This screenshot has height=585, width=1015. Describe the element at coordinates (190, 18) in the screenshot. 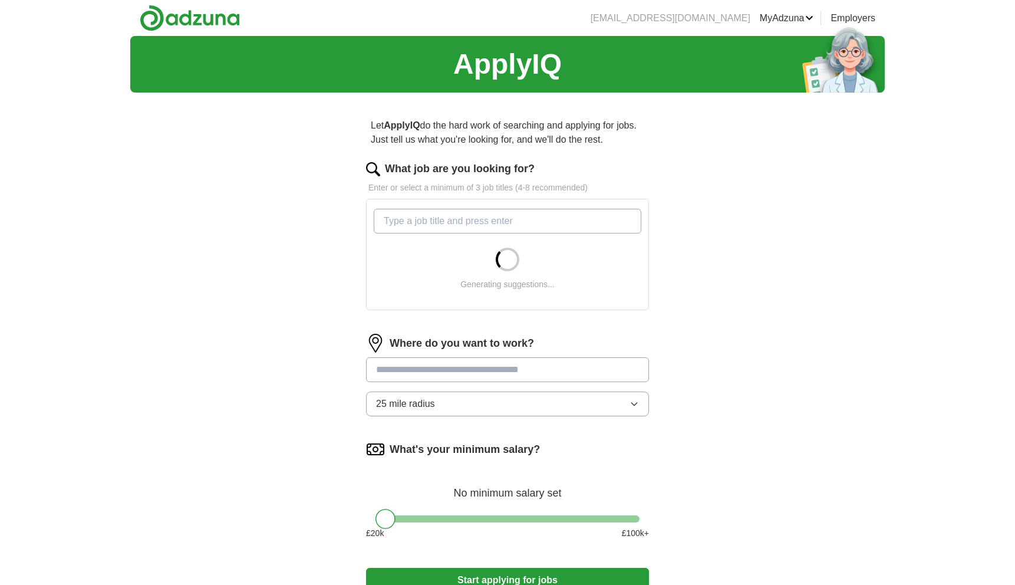

I see `img: Adzuna logo` at that location.